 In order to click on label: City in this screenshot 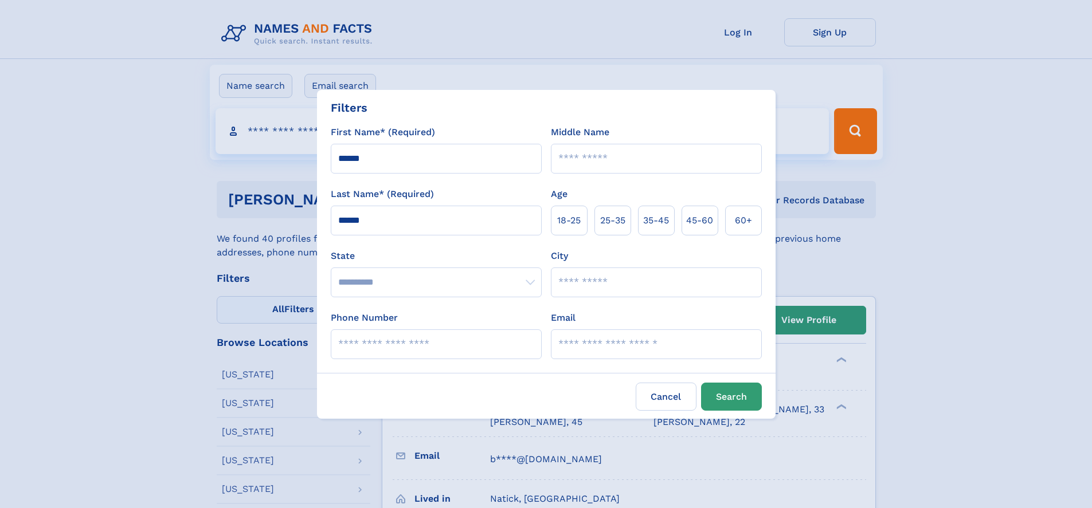, I will do `click(559, 256)`.